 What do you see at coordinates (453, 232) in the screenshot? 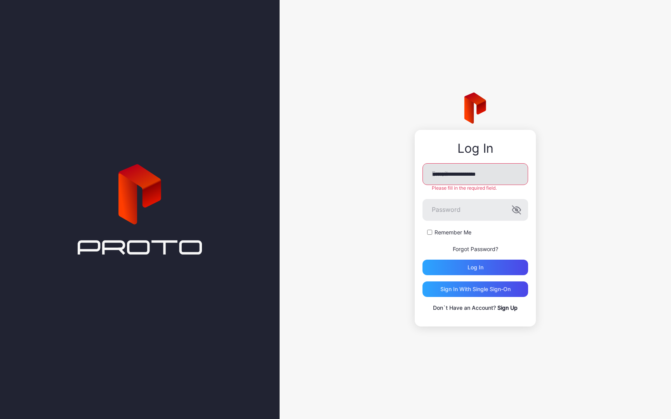
I see `label: Remember Me` at bounding box center [453, 232].